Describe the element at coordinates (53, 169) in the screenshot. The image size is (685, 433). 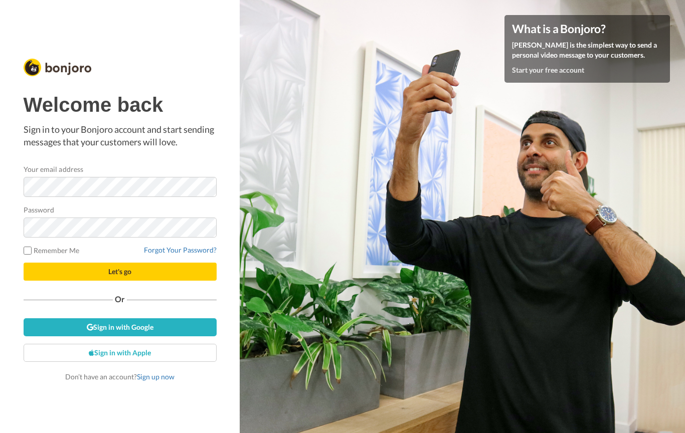
I see `label: Your email address` at that location.